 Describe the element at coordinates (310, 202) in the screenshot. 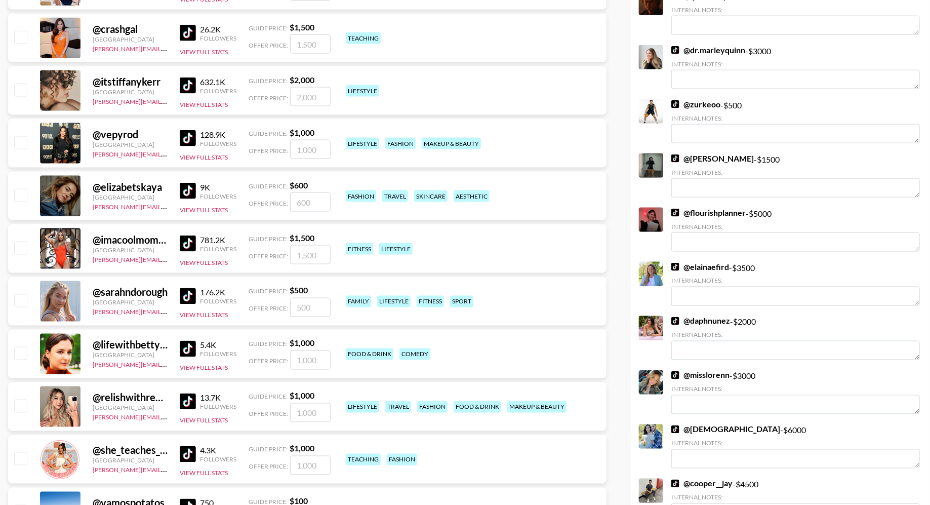

I see `input: 600` at that location.